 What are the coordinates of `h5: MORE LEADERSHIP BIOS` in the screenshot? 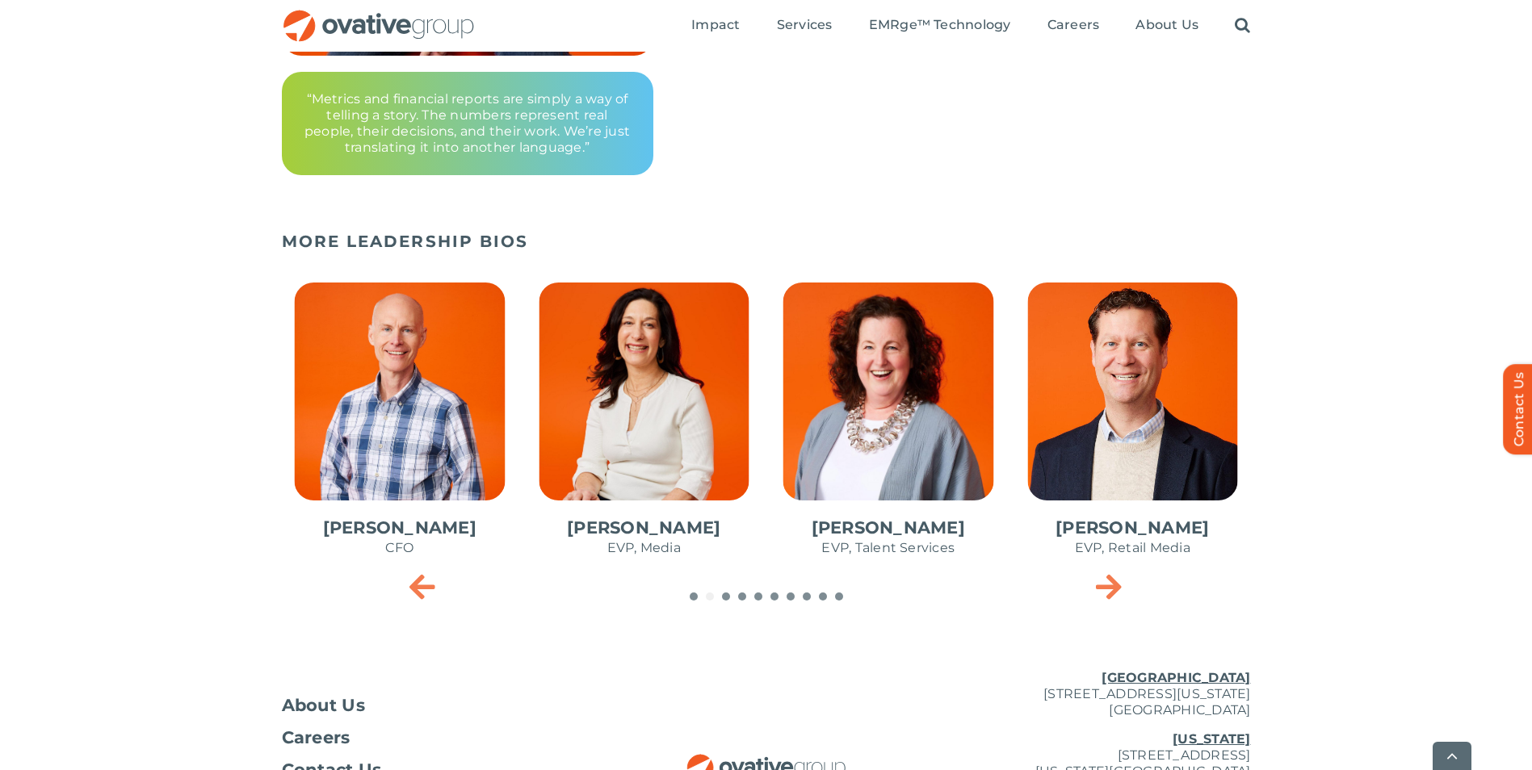 It's located at (766, 241).